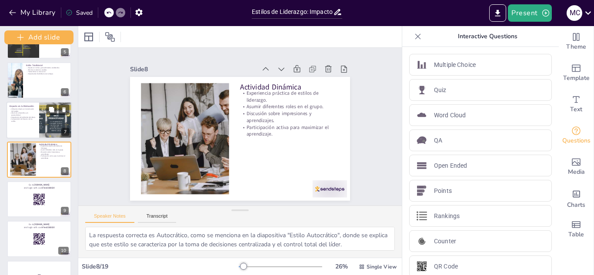 This screenshot has width=594, height=275. Describe the element at coordinates (23, 120) in the screenshot. I see `p: Comprensión del impacto de los estilos.` at that location.